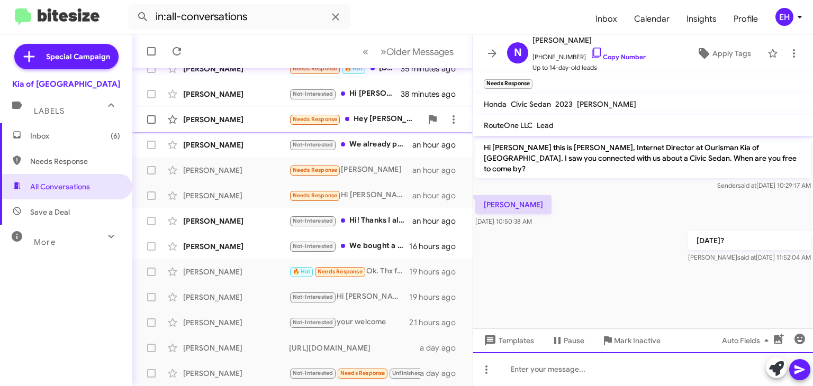 The width and height of the screenshot is (813, 386). What do you see at coordinates (437, 323) in the screenshot?
I see `div: 21 hours ago` at bounding box center [437, 323].